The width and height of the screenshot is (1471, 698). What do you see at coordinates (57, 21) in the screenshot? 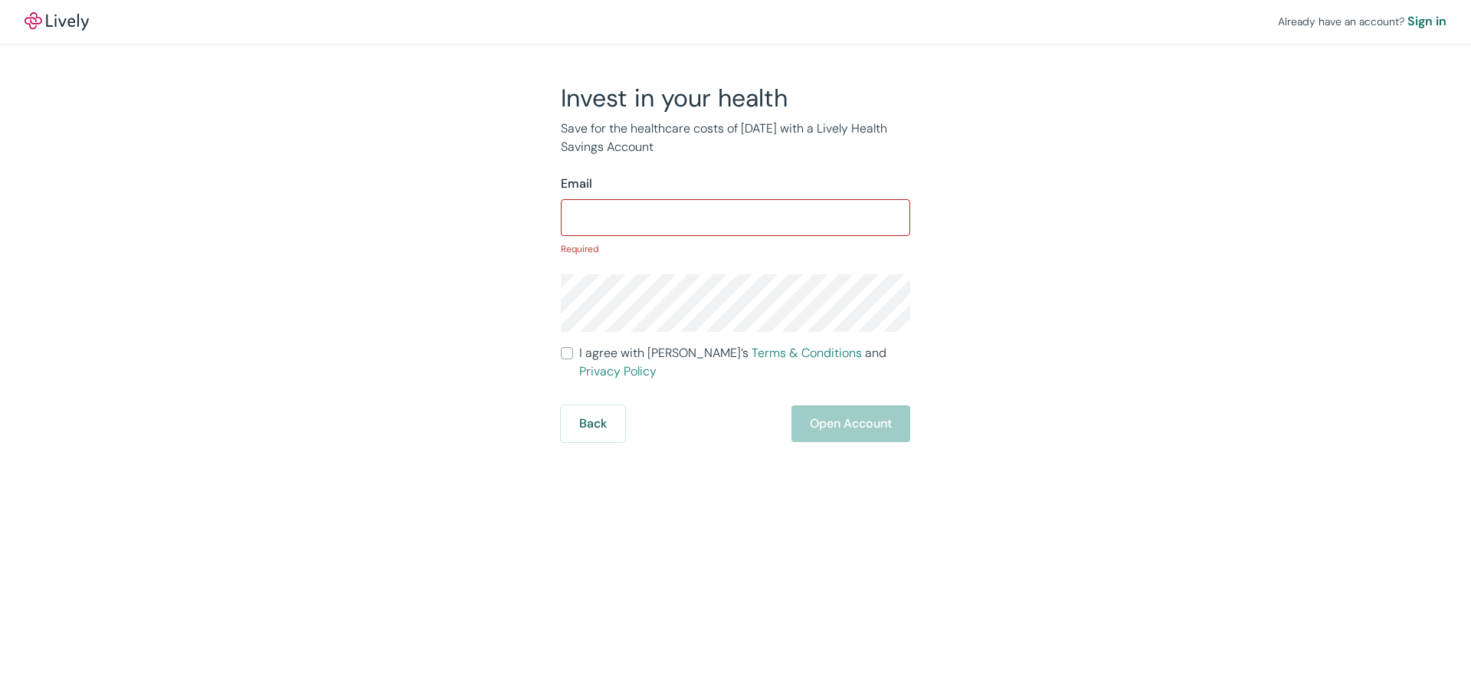
I see `a: LivelyLively` at bounding box center [57, 21].